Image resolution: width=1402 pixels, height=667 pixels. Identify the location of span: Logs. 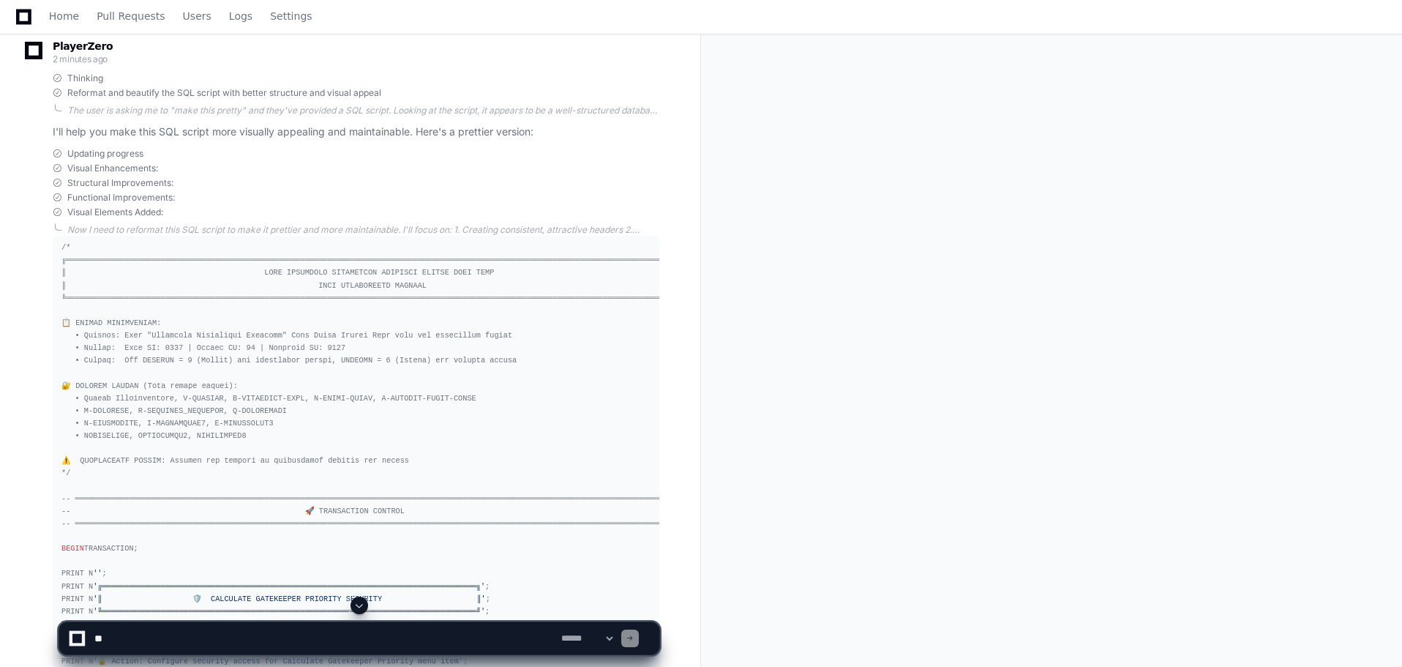
(241, 16).